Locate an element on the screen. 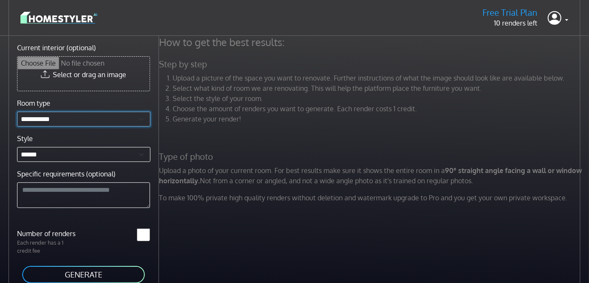 This screenshot has height=283, width=589. li: Select the style of your room. is located at coordinates (378, 98).